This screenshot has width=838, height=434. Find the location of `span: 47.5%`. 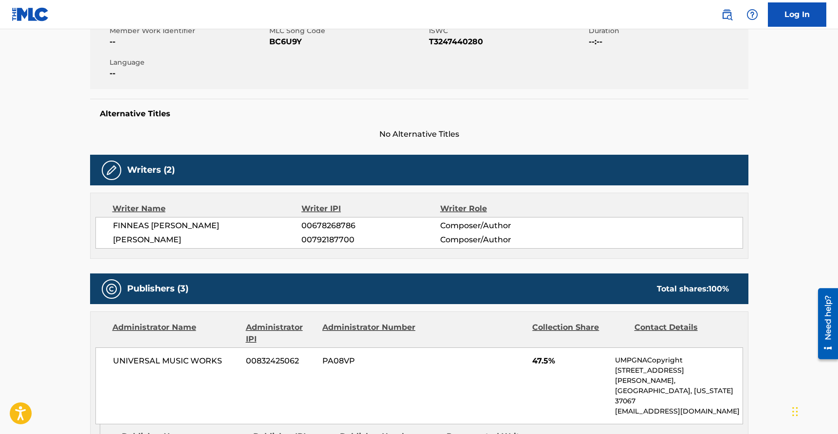

span: 47.5% is located at coordinates (570, 361).